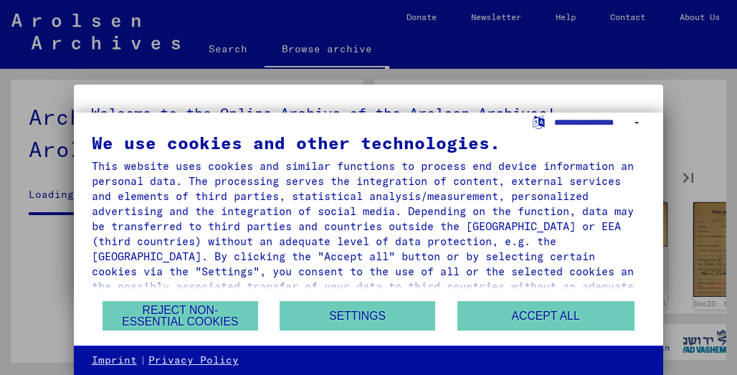 This screenshot has height=375, width=737. I want to click on button: Settings, so click(357, 315).